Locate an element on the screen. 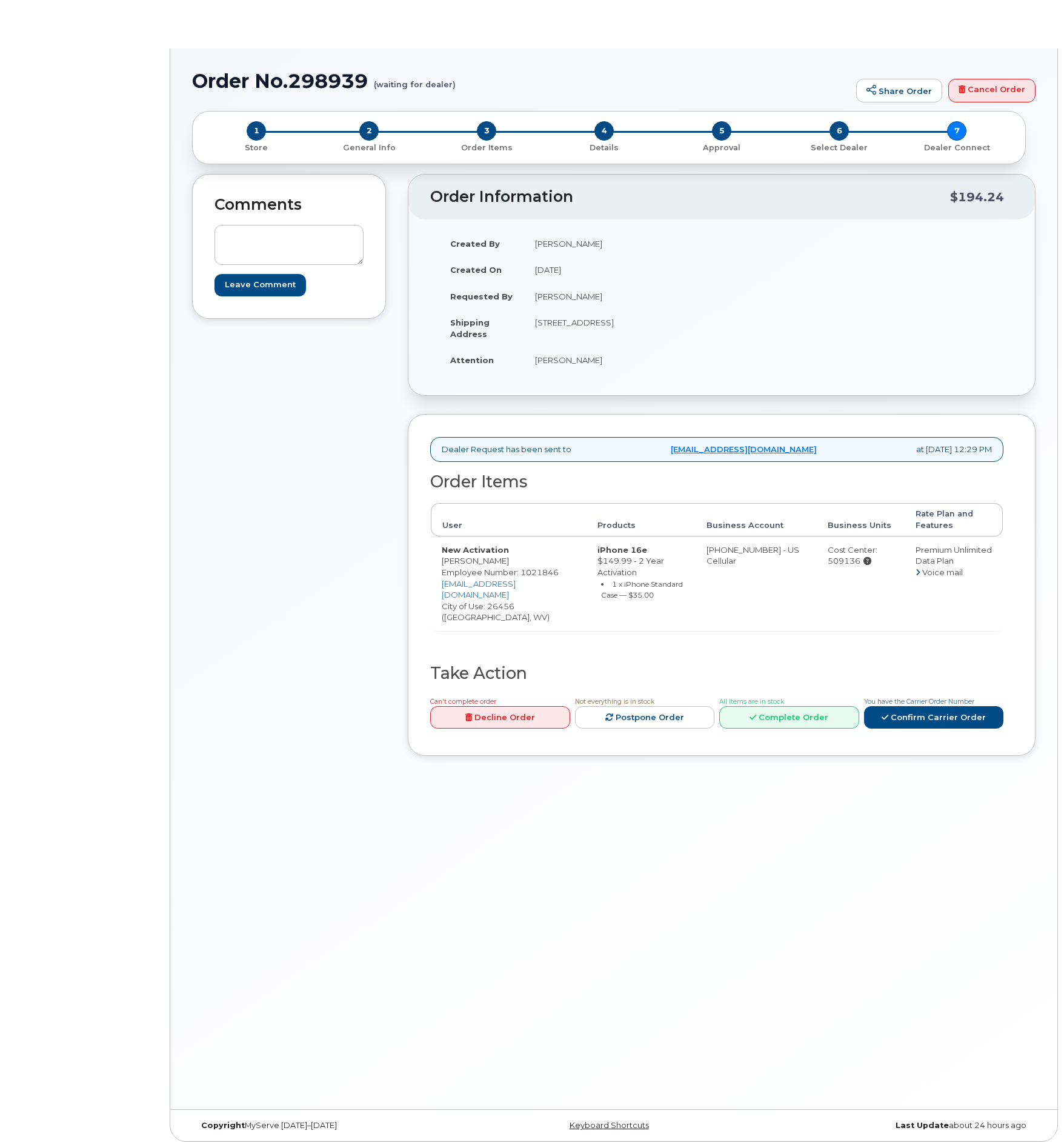 This screenshot has width=1064, height=1142. span: Employee Number: 1021846 is located at coordinates (500, 573).